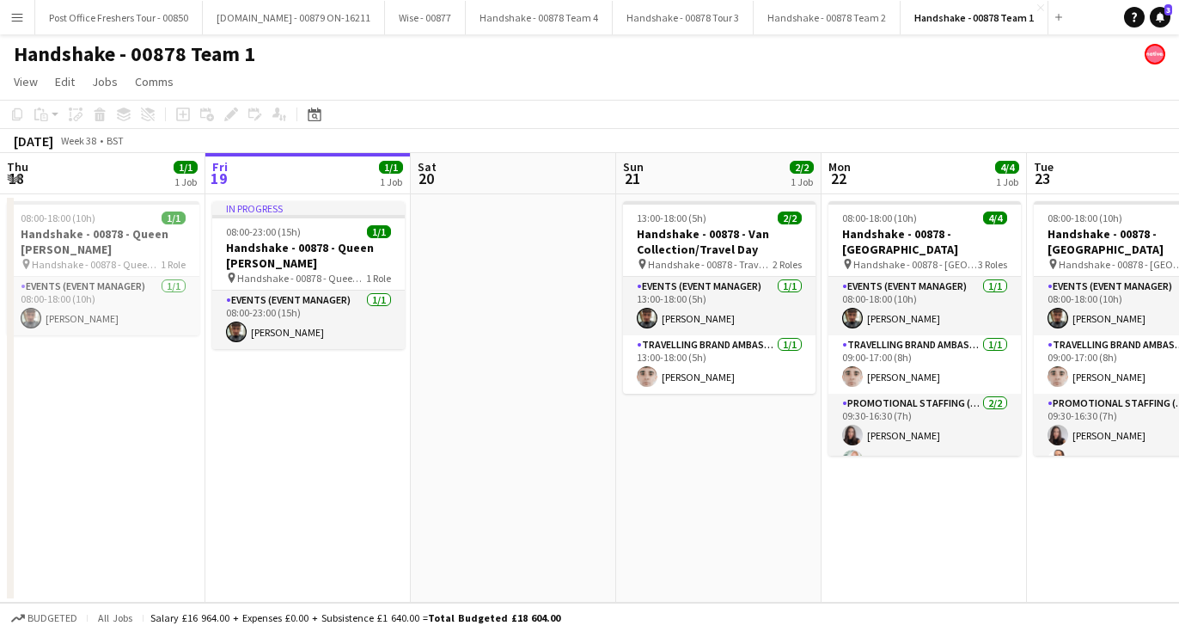 The image size is (1179, 632). What do you see at coordinates (539, 17) in the screenshot?
I see `button: Handshake - 00878 Team 4` at bounding box center [539, 17].